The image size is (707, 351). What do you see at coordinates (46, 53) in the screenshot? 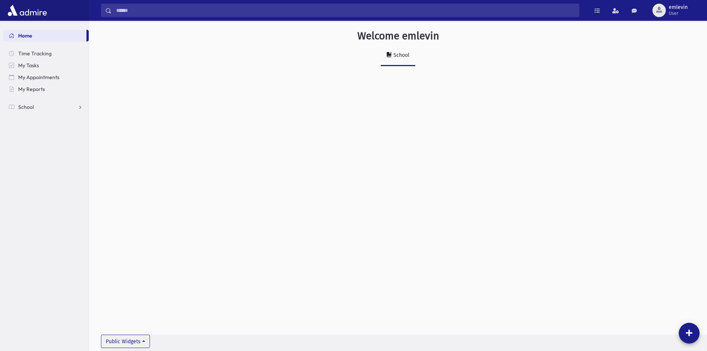
I see `a: Time Tracking` at bounding box center [46, 53].